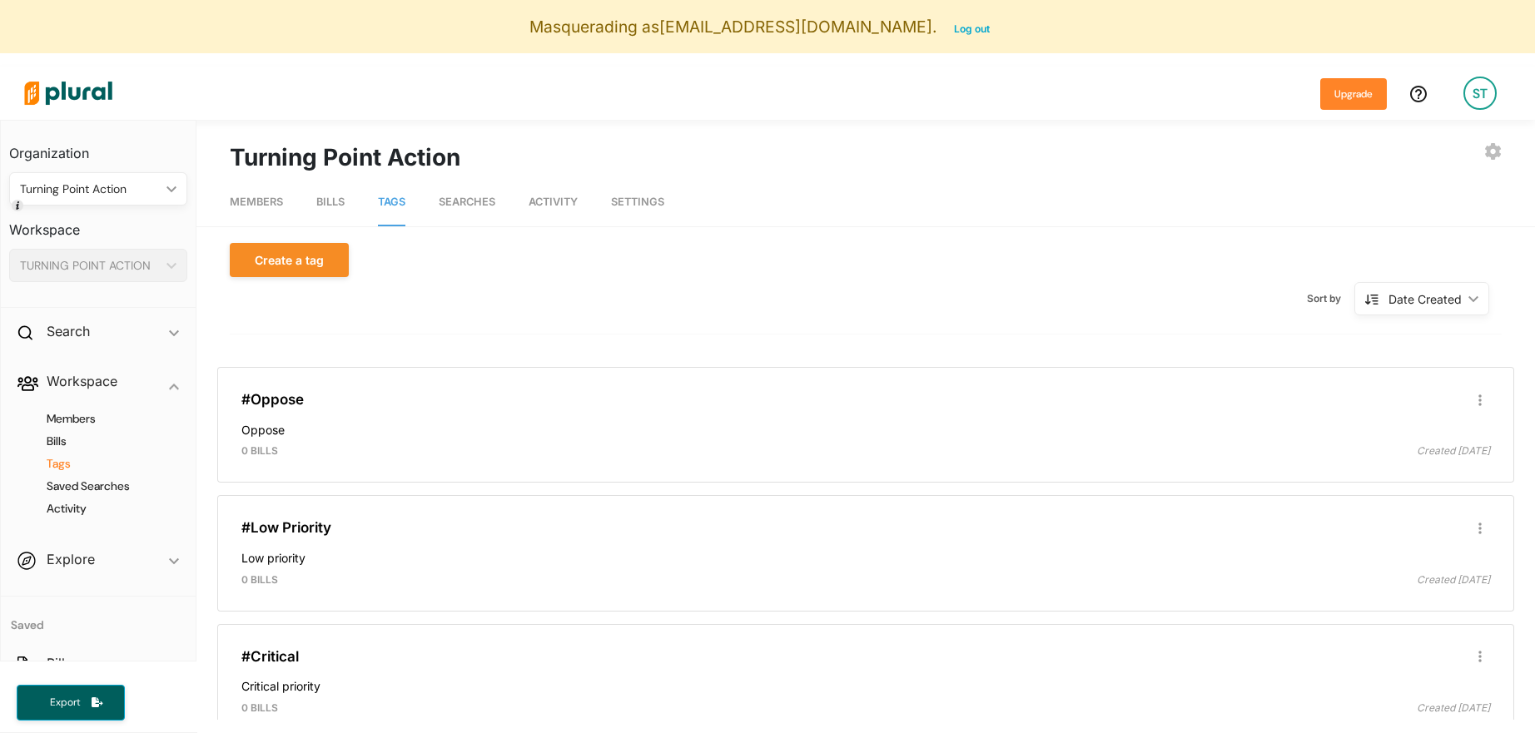  What do you see at coordinates (1354, 93) in the screenshot?
I see `a: Upgrade` at bounding box center [1354, 93].